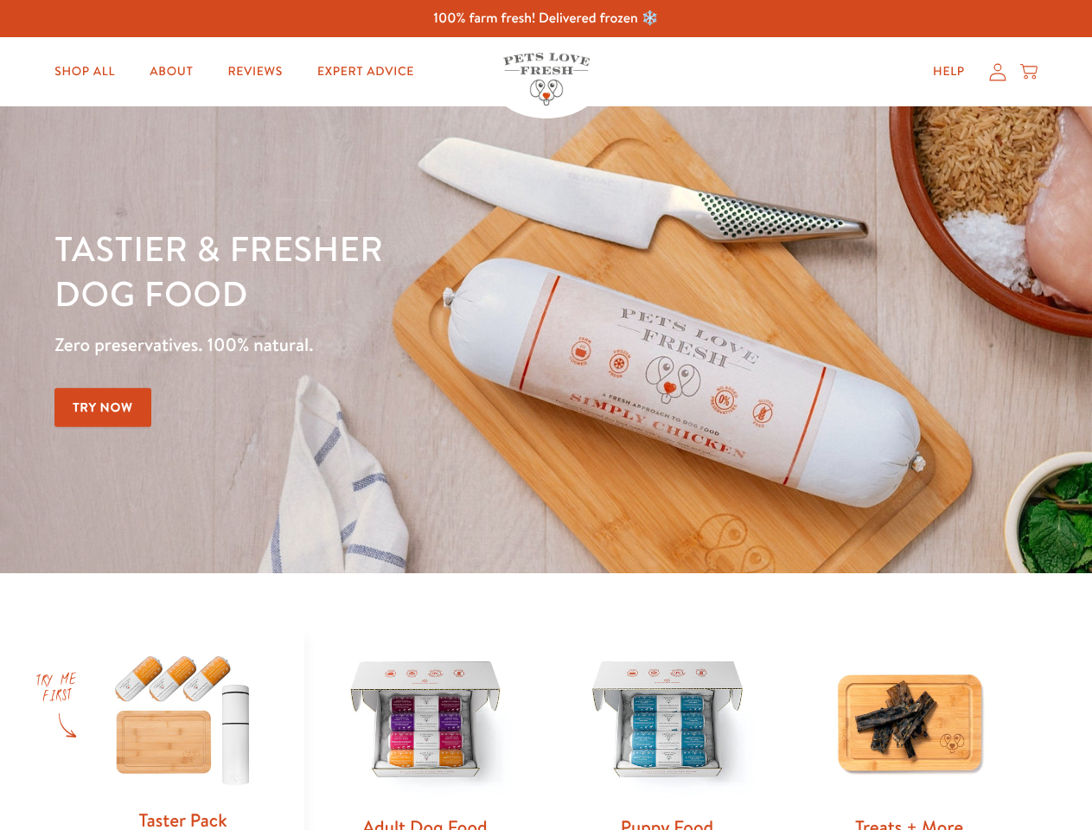 The width and height of the screenshot is (1092, 830). I want to click on a: Reviews, so click(254, 72).